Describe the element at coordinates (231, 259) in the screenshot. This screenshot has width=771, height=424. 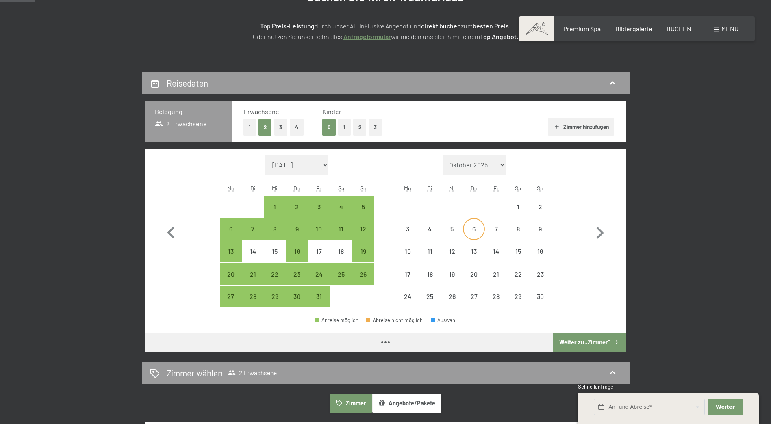
I see `div: 13` at that location.